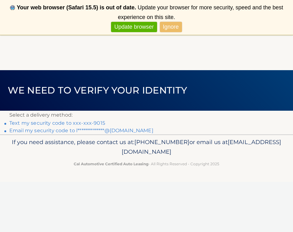 The width and height of the screenshot is (293, 232). What do you see at coordinates (98, 90) in the screenshot?
I see `span: We need to verify your identity` at bounding box center [98, 90].